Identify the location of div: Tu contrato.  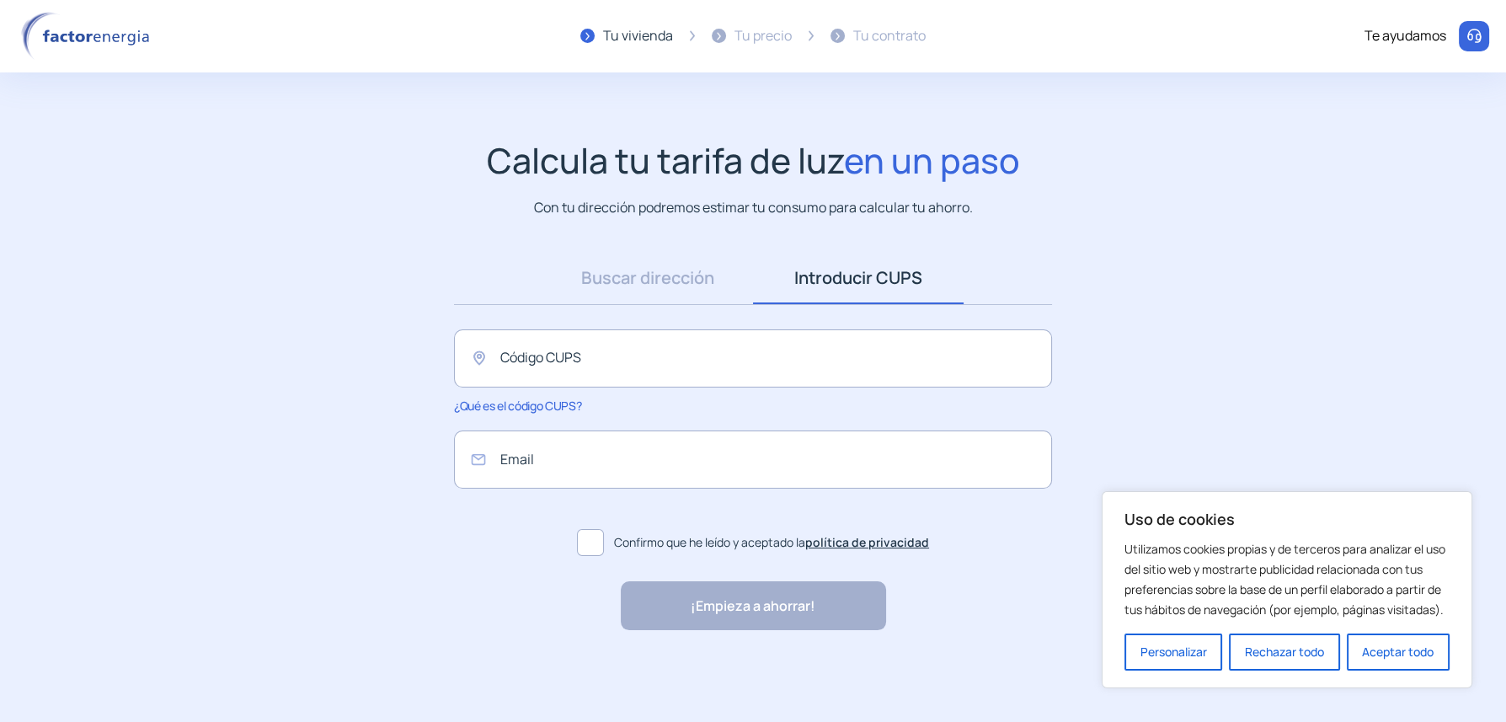
(889, 36).